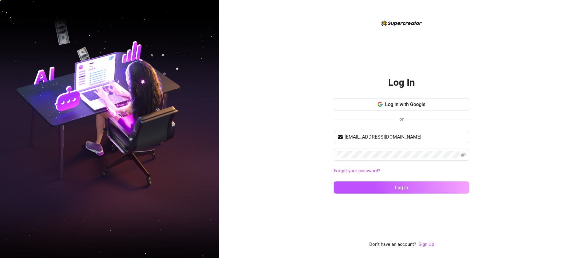  What do you see at coordinates (393, 245) in the screenshot?
I see `span: Don't have an account?` at bounding box center [393, 245].